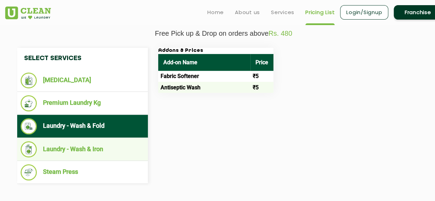 The width and height of the screenshot is (435, 201). Describe the element at coordinates (83, 126) in the screenshot. I see `li: Laundry - Wash & Fold` at that location.